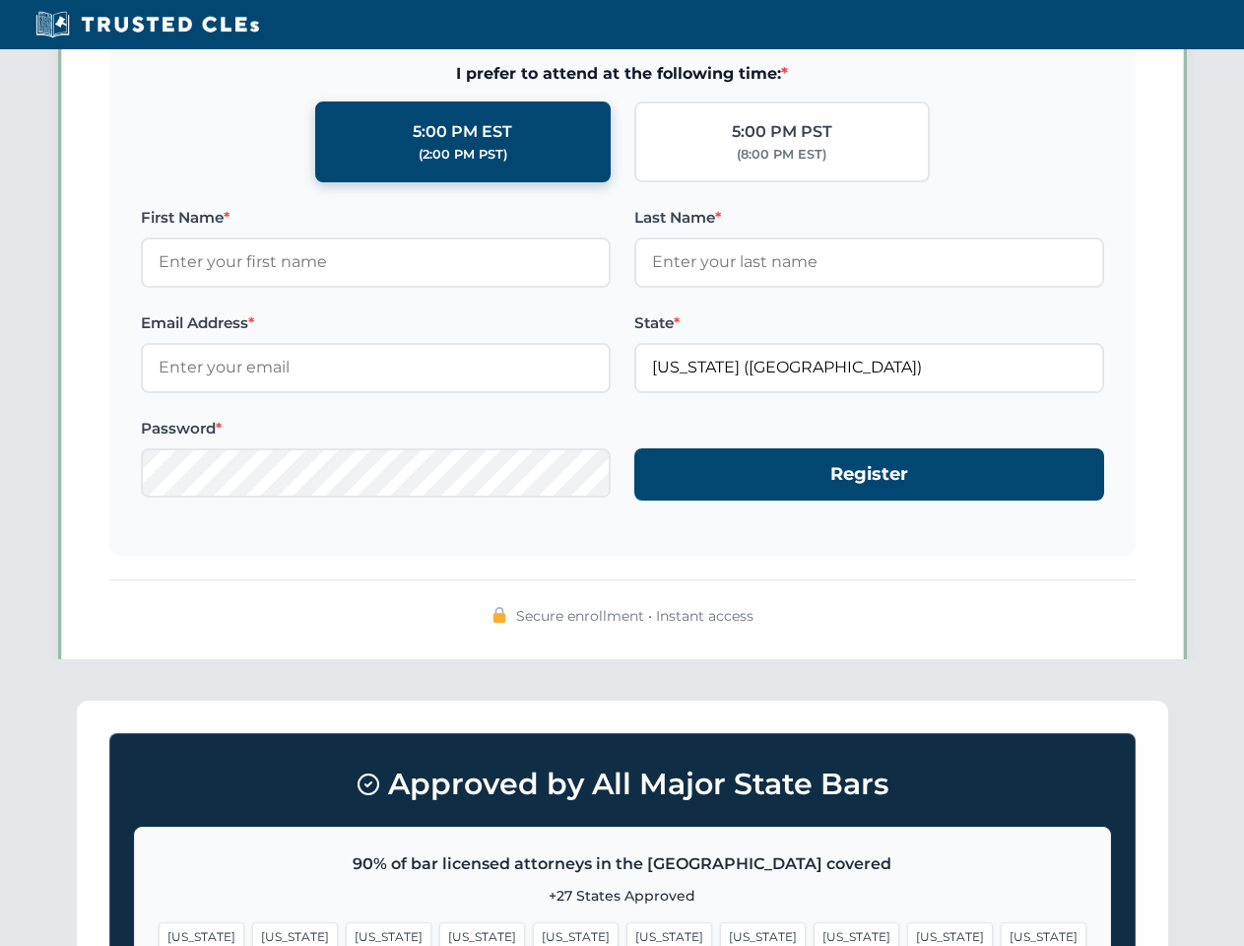  What do you see at coordinates (463, 155) in the screenshot?
I see `div: (2:00 PM PST)` at bounding box center [463, 155].